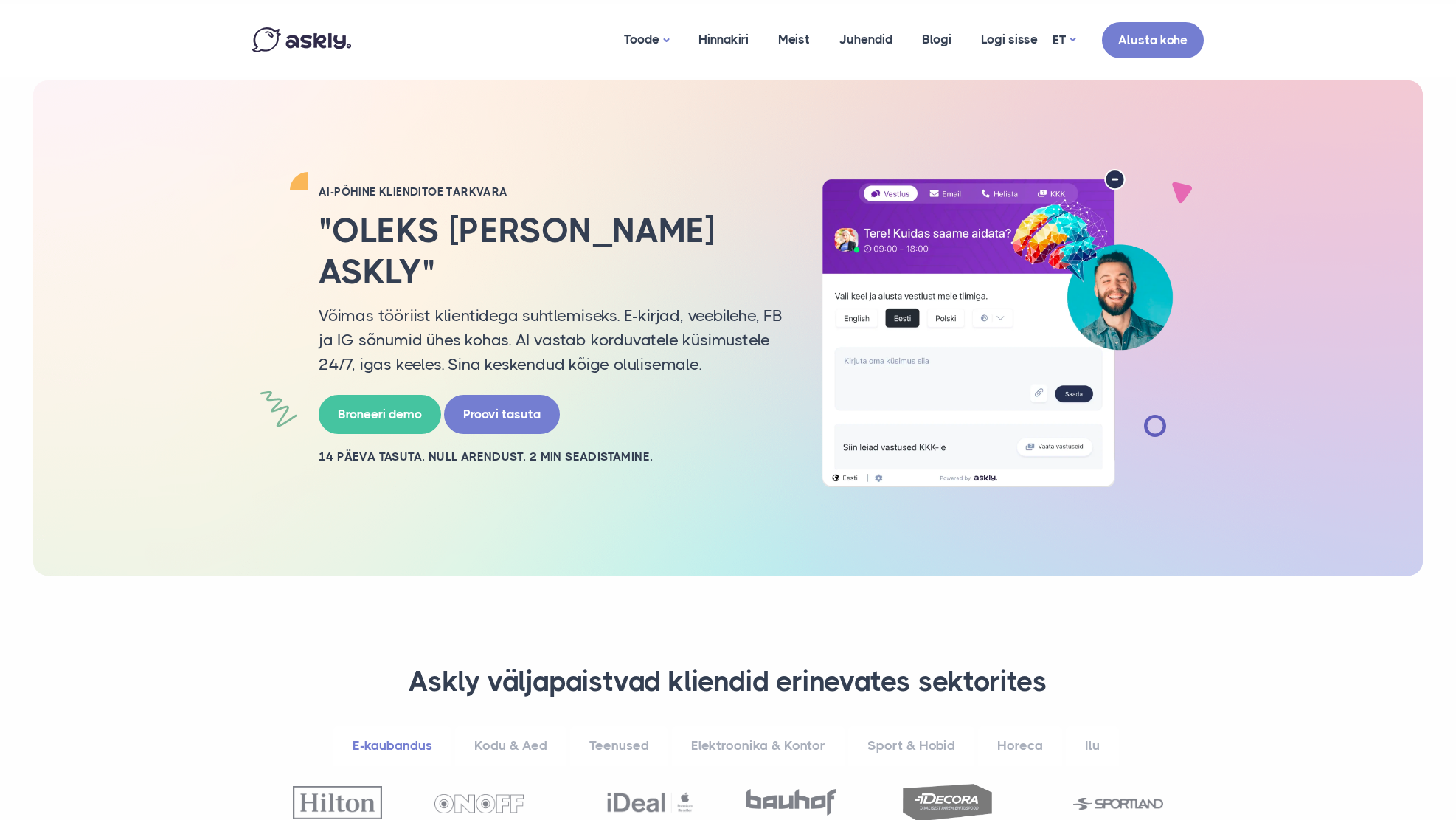 This screenshot has width=1456, height=820. Describe the element at coordinates (997, 329) in the screenshot. I see `img: AI multilingual chat` at that location.